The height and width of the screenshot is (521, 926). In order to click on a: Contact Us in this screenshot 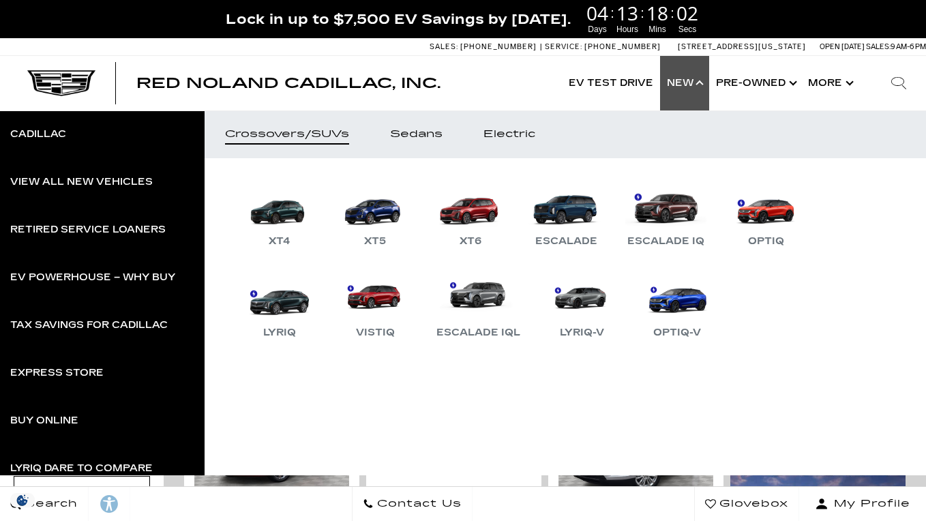, I will do `click(412, 504)`.